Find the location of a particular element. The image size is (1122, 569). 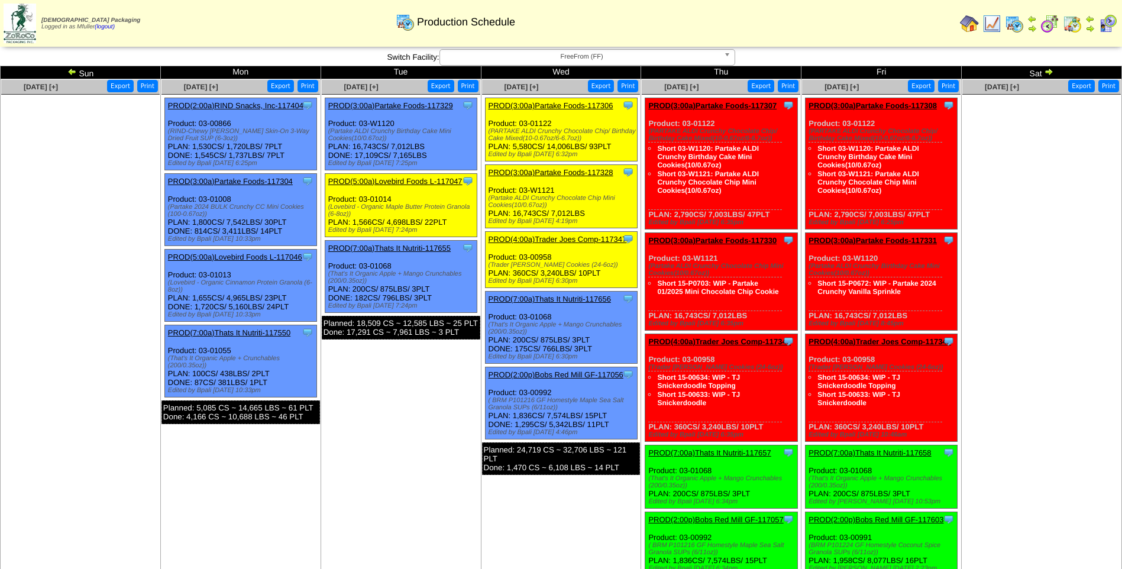

td: Tue is located at coordinates (400, 73).